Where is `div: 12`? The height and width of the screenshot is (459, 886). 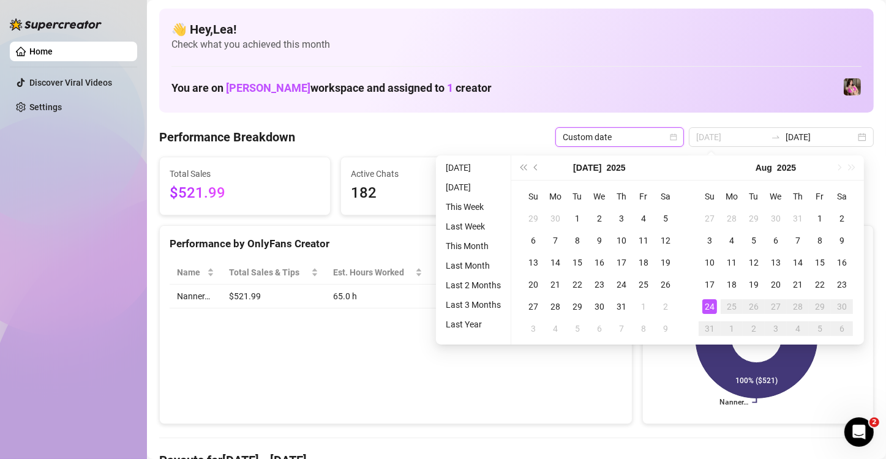
div: 12 is located at coordinates (666, 241).